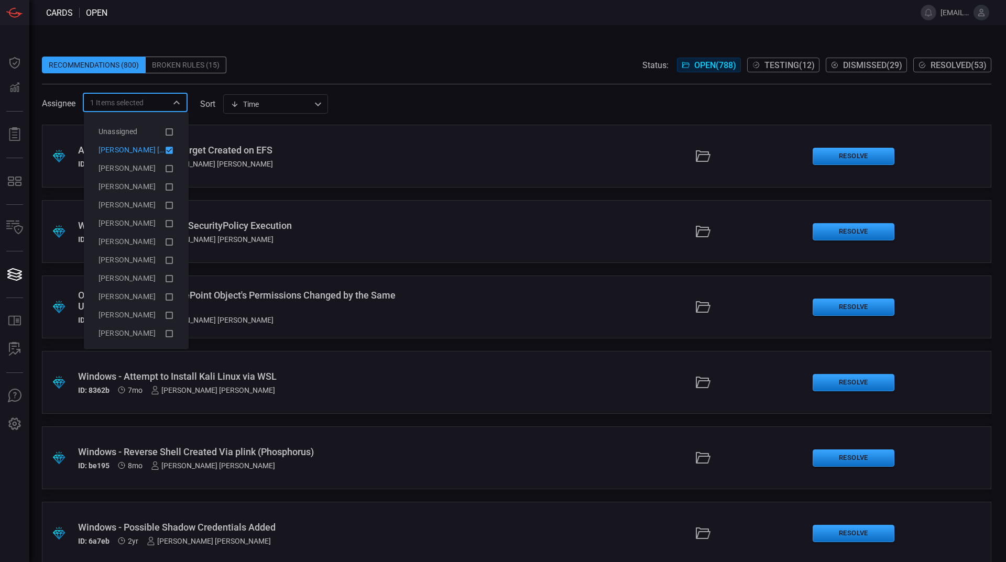 The image size is (1006, 562). Describe the element at coordinates (244, 301) in the screenshot. I see `div: Office 365 - Multiple SharePoint Object's Permissions Changed by the Same User` at that location.